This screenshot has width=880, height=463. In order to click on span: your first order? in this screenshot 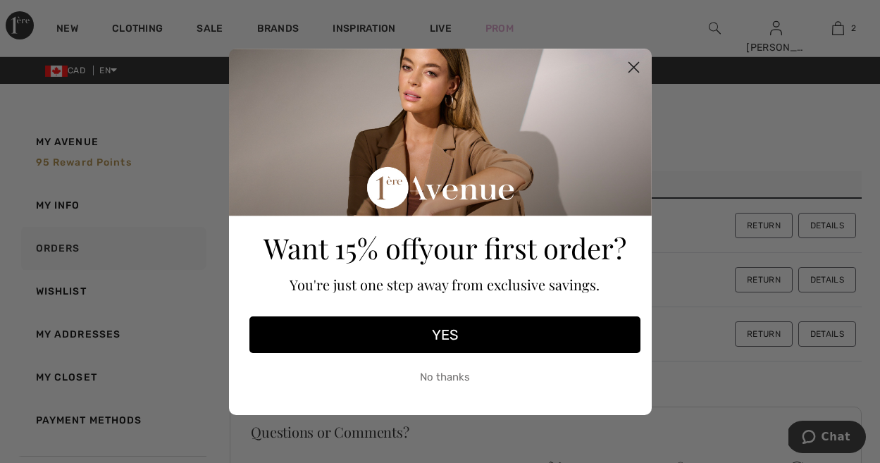, I will do `click(523, 247)`.